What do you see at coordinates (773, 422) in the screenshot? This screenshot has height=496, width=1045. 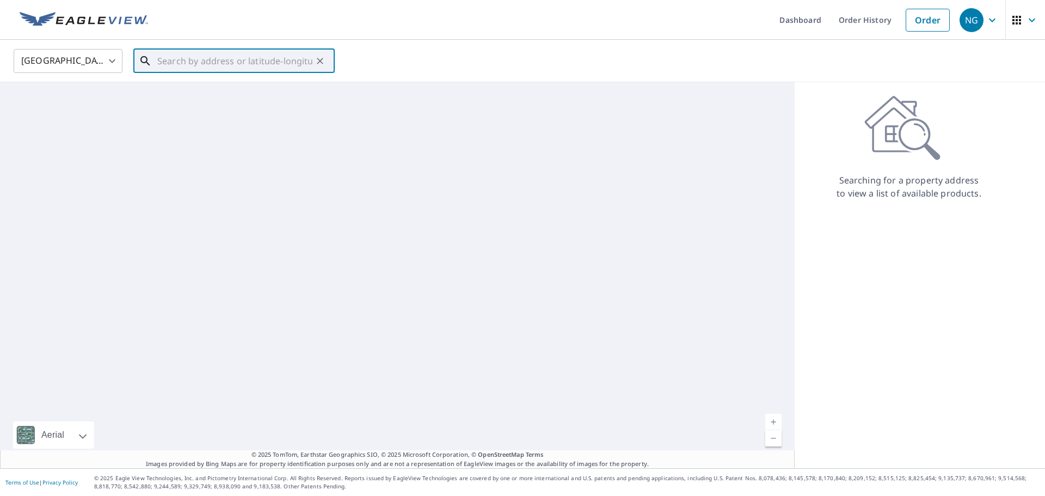 I see `a: Current Level 5, Zoom In` at bounding box center [773, 422].